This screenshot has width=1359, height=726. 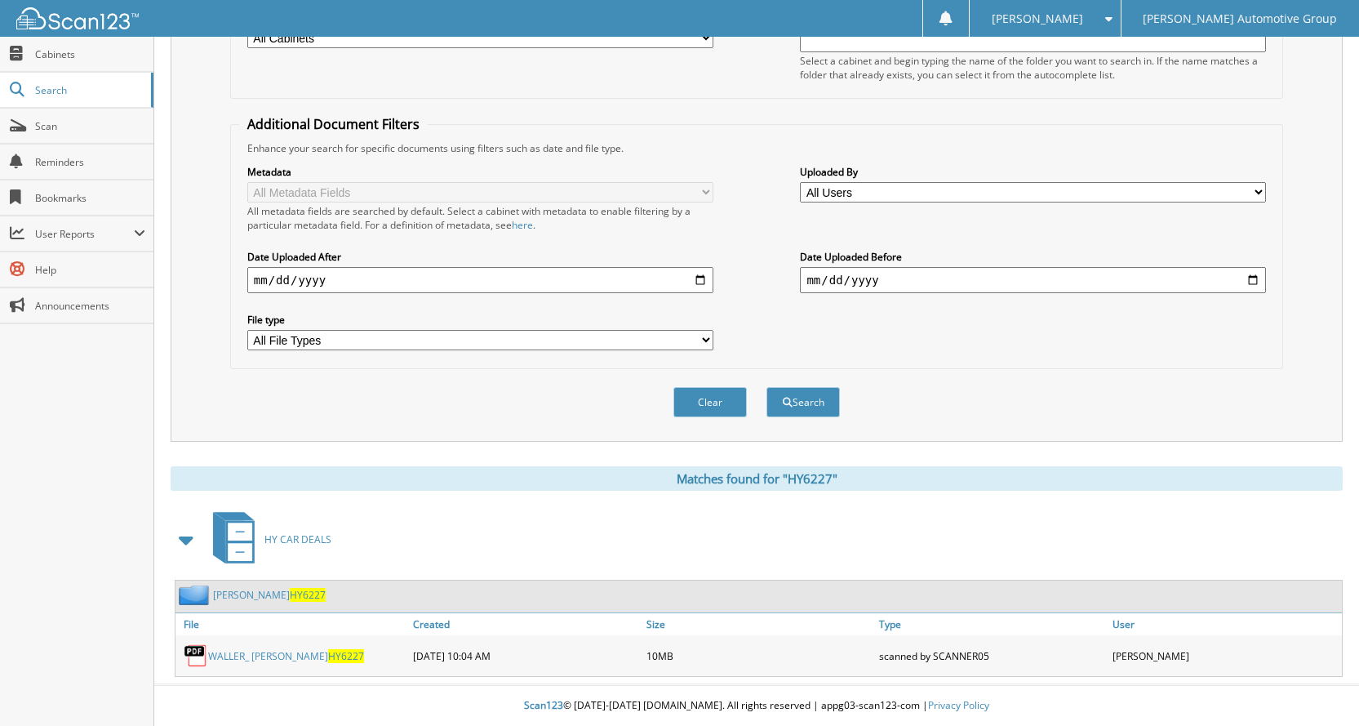 I want to click on button: Search, so click(x=803, y=402).